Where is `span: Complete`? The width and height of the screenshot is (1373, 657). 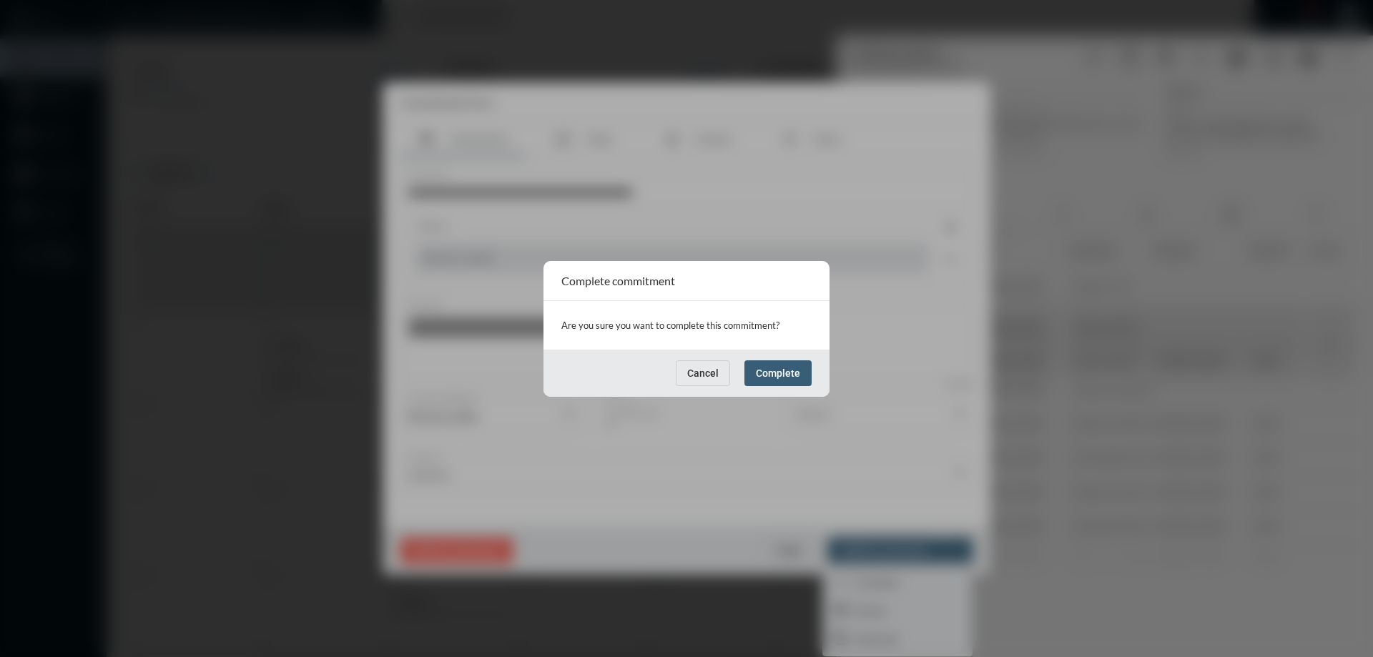
span: Complete is located at coordinates (778, 373).